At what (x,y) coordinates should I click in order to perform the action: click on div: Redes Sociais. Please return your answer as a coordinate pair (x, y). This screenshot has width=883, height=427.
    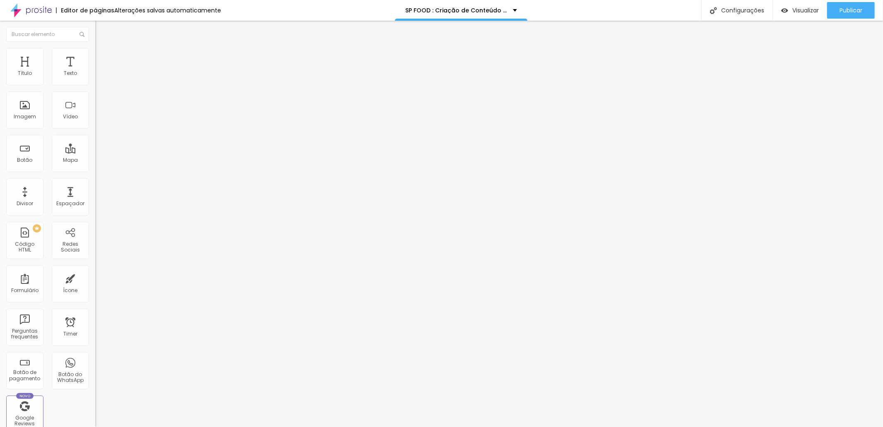
    Looking at the image, I should click on (70, 247).